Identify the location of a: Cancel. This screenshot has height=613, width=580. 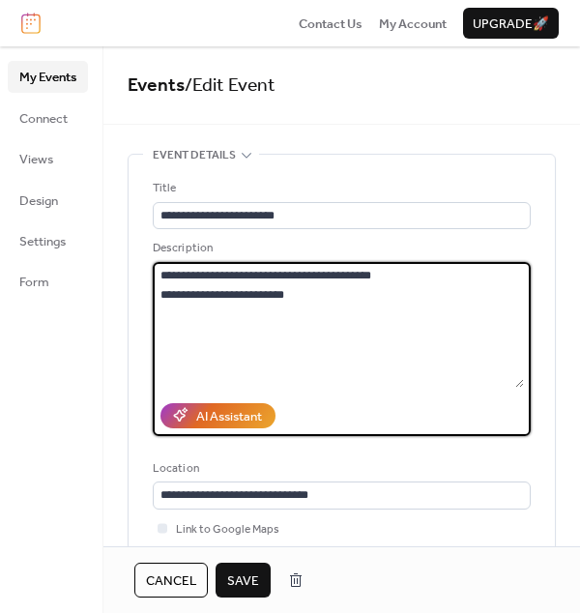
(171, 580).